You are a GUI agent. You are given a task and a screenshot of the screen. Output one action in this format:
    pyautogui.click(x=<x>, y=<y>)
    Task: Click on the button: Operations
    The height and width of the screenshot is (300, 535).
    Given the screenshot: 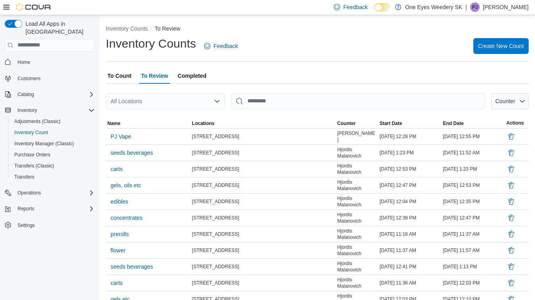 What is the action you would take?
    pyautogui.click(x=50, y=193)
    